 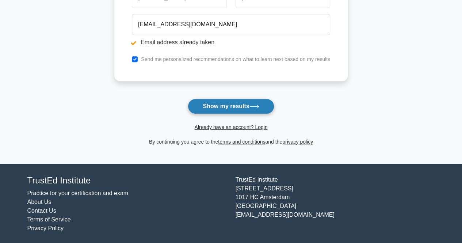 What do you see at coordinates (39, 202) in the screenshot?
I see `a: About Us` at bounding box center [39, 202].